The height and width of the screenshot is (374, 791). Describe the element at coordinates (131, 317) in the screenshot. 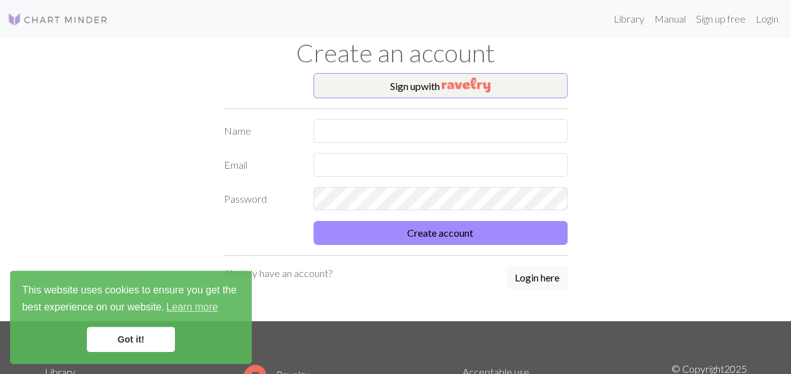

I see `div: cookieconsent` at that location.